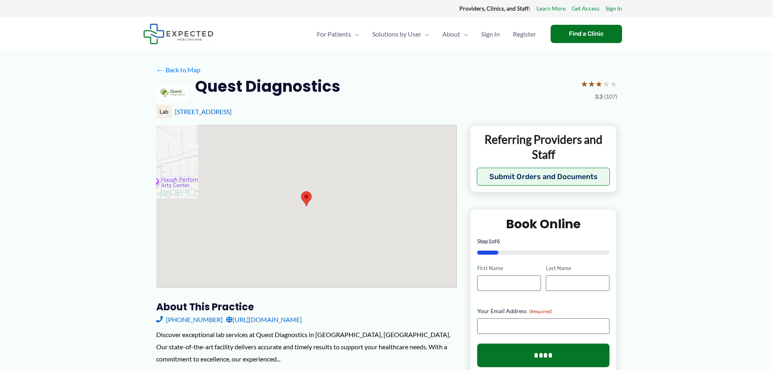  I want to click on a: For PatientsMenu Toggle, so click(338, 34).